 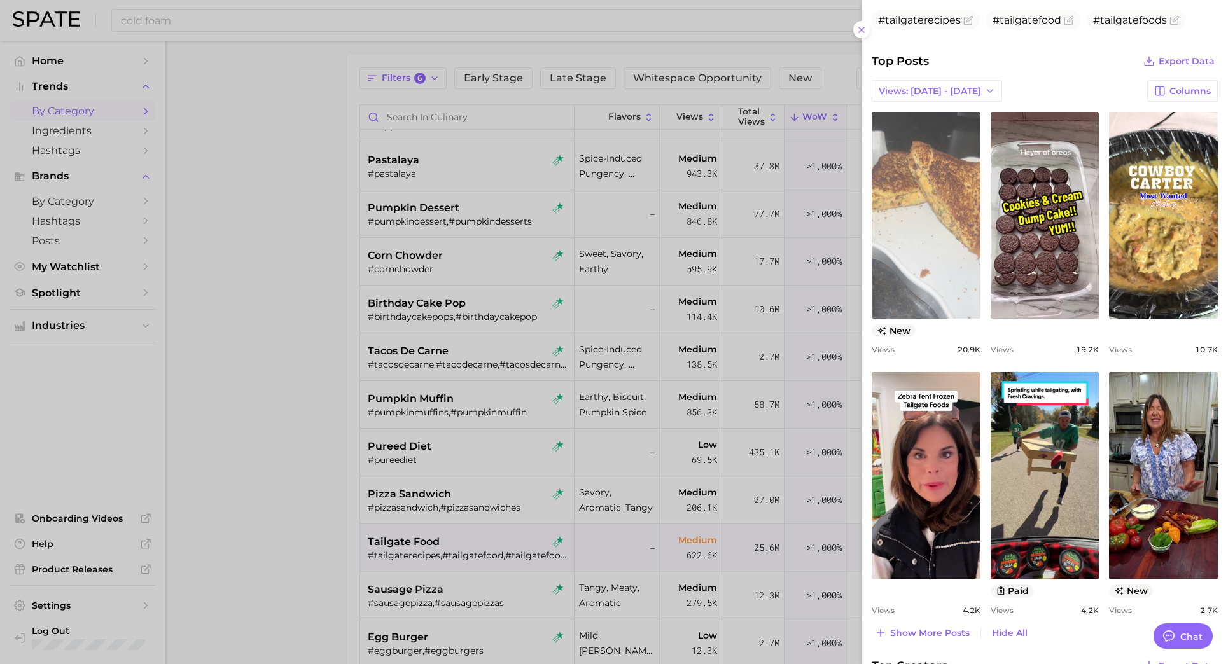 I want to click on span: #tailgatefood, so click(x=1027, y=20).